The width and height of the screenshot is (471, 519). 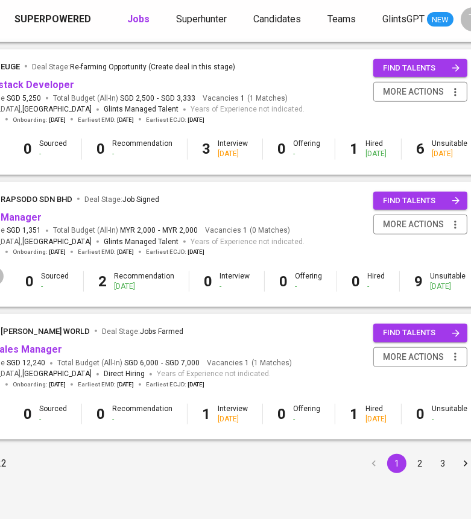 What do you see at coordinates (418, 19) in the screenshot?
I see `a: GlintsGPT NEW` at bounding box center [418, 19].